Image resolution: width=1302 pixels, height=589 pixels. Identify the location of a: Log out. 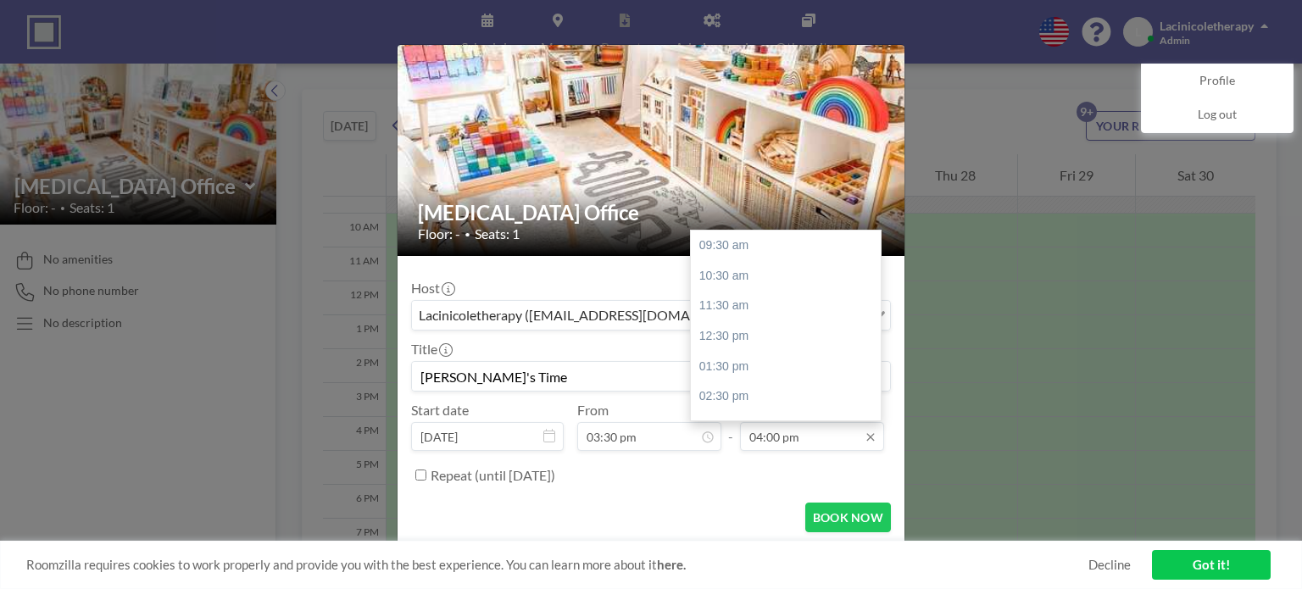
(1217, 115).